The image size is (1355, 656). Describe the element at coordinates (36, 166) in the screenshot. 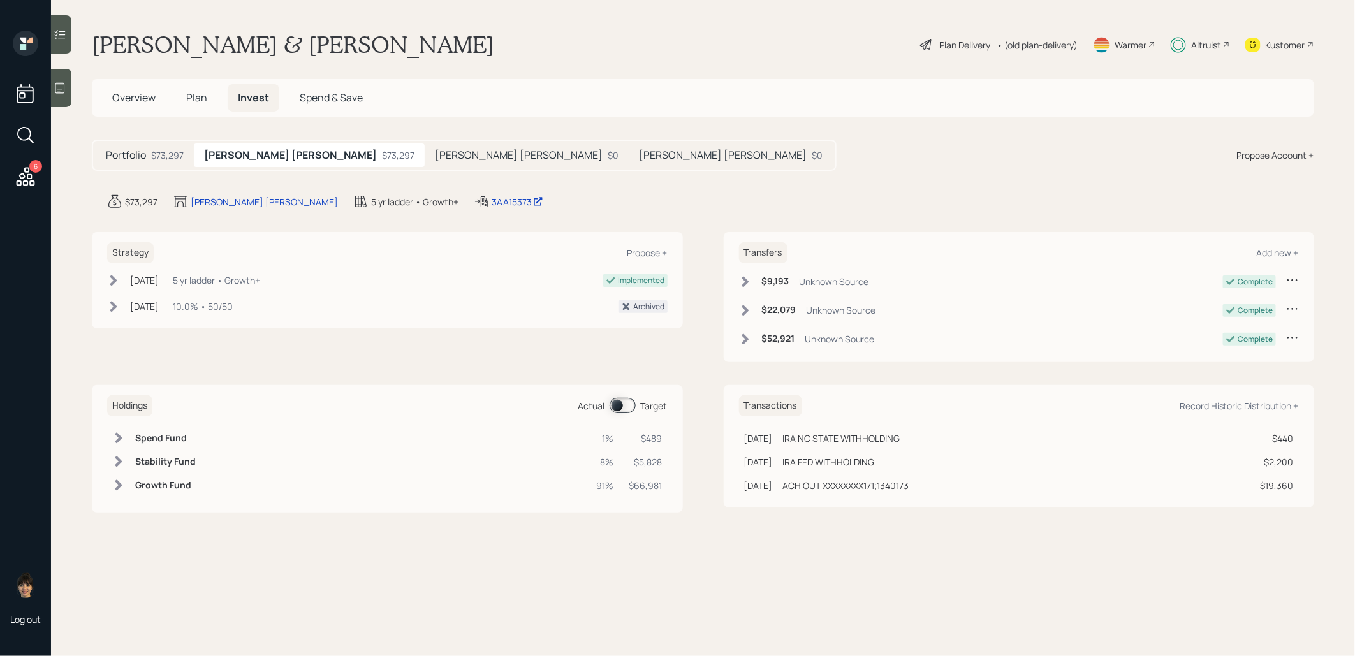

I see `div: 6` at that location.